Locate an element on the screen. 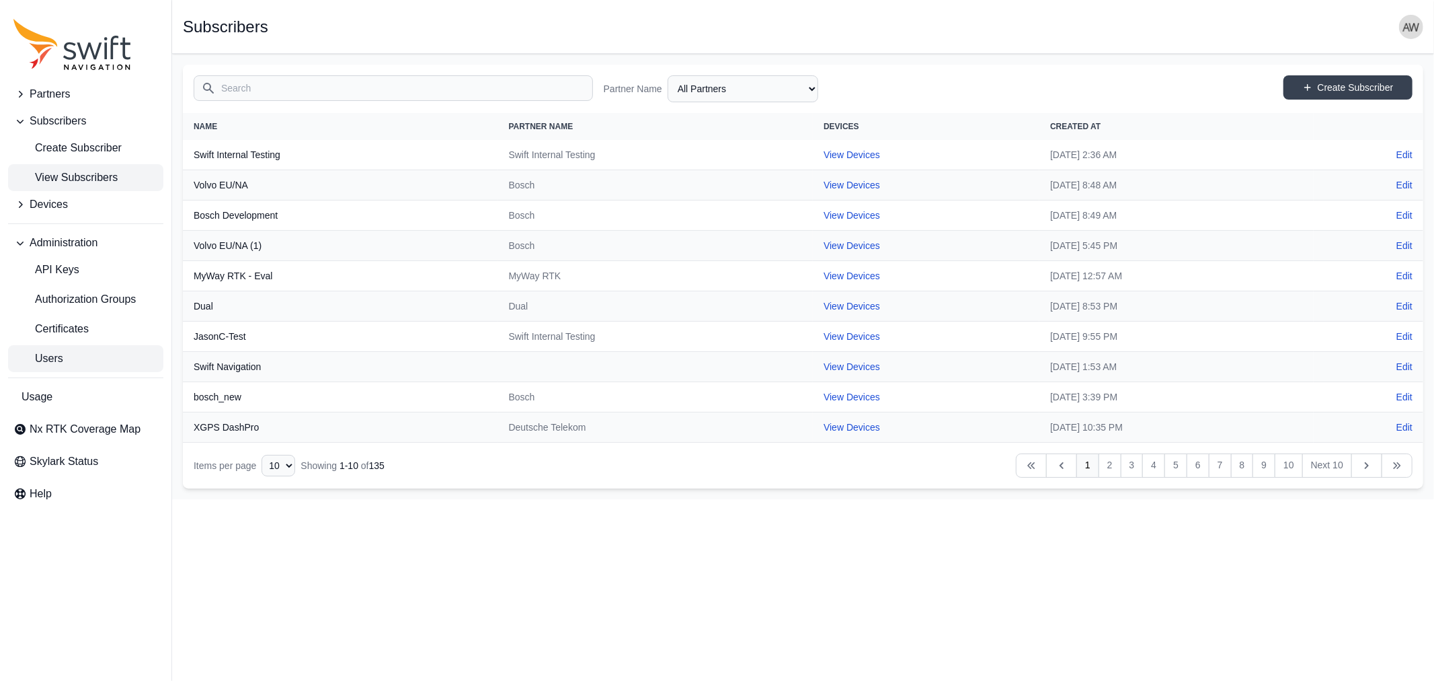 The width and height of the screenshot is (1434, 681). a: Usage is located at coordinates (85, 397).